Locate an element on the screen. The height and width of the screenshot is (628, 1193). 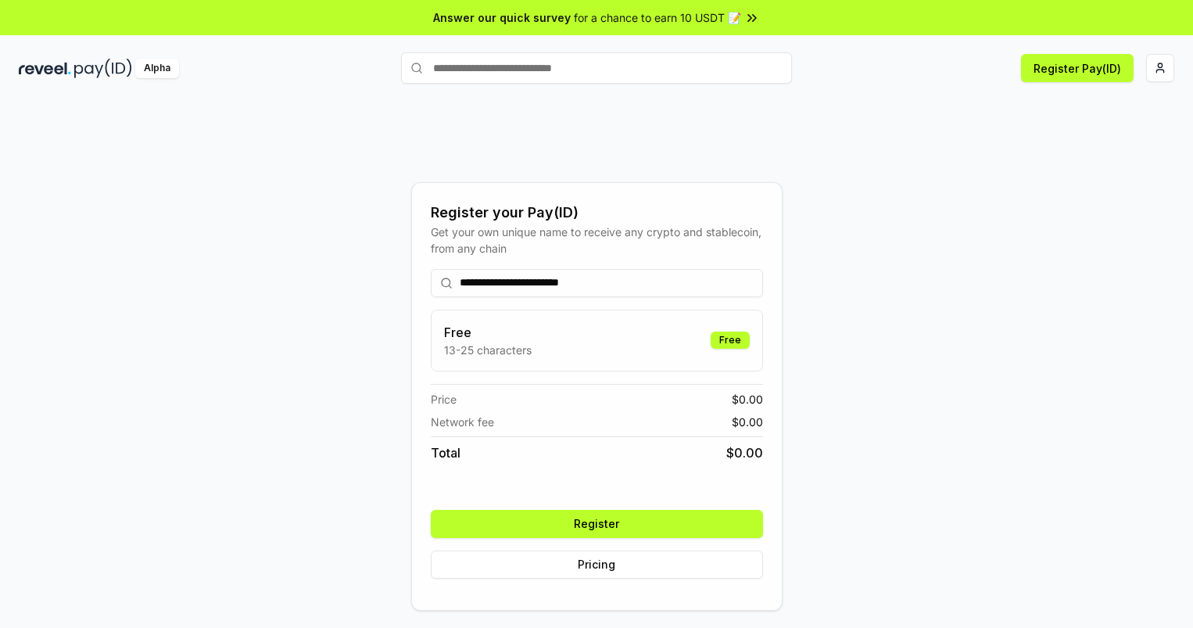
img: pay_id is located at coordinates (103, 68).